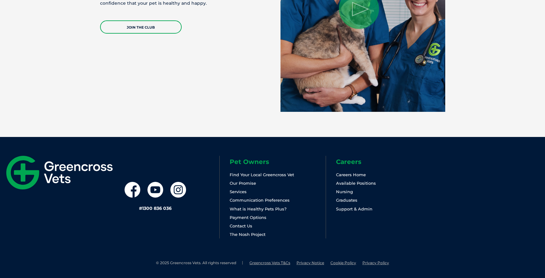 The height and width of the screenshot is (278, 545). Describe the element at coordinates (238, 192) in the screenshot. I see `a: Services` at that location.